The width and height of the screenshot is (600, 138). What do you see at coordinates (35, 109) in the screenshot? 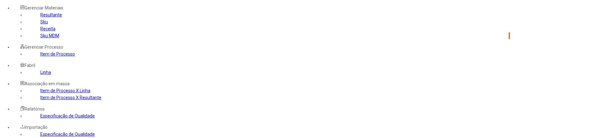
I see `span: Relatórios` at bounding box center [35, 109].